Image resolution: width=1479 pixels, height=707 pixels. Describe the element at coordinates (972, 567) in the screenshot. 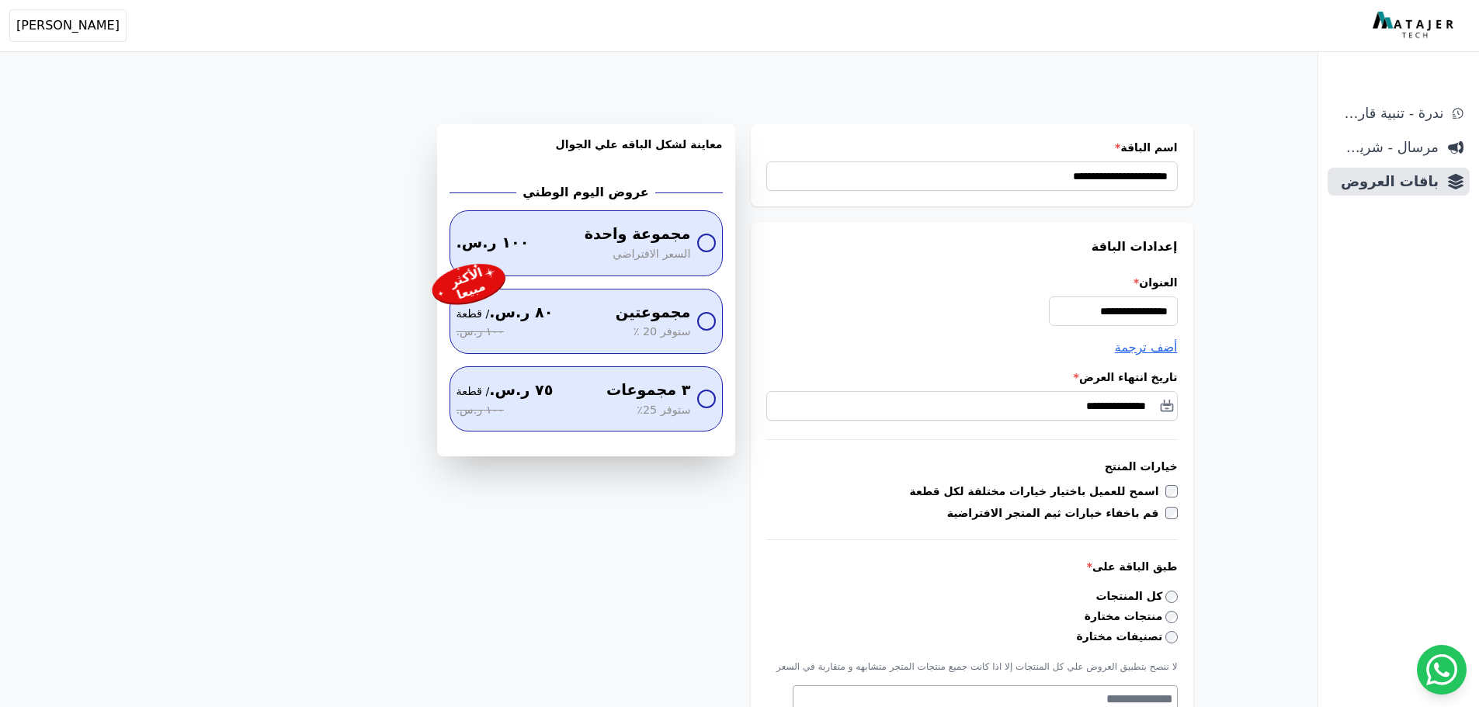

I see `label: طبق الباقة على` at that location.